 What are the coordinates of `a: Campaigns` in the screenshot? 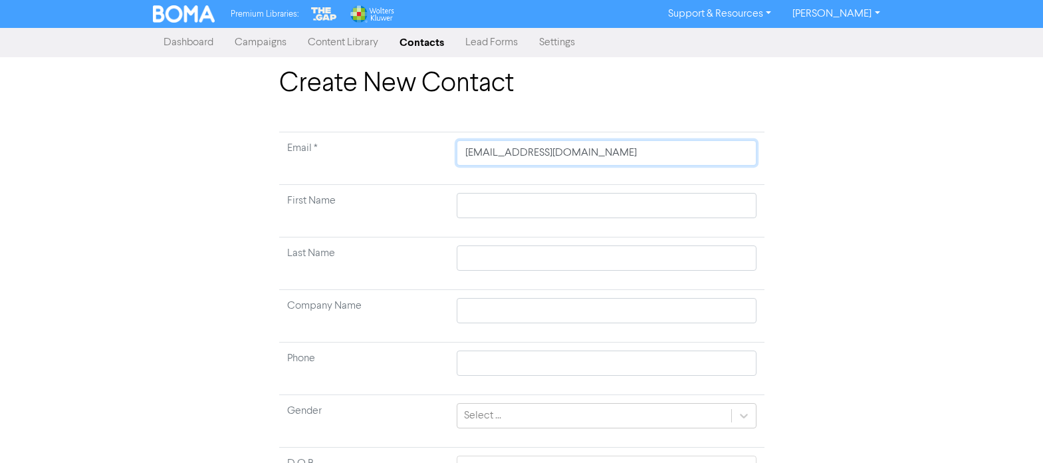 It's located at (261, 43).